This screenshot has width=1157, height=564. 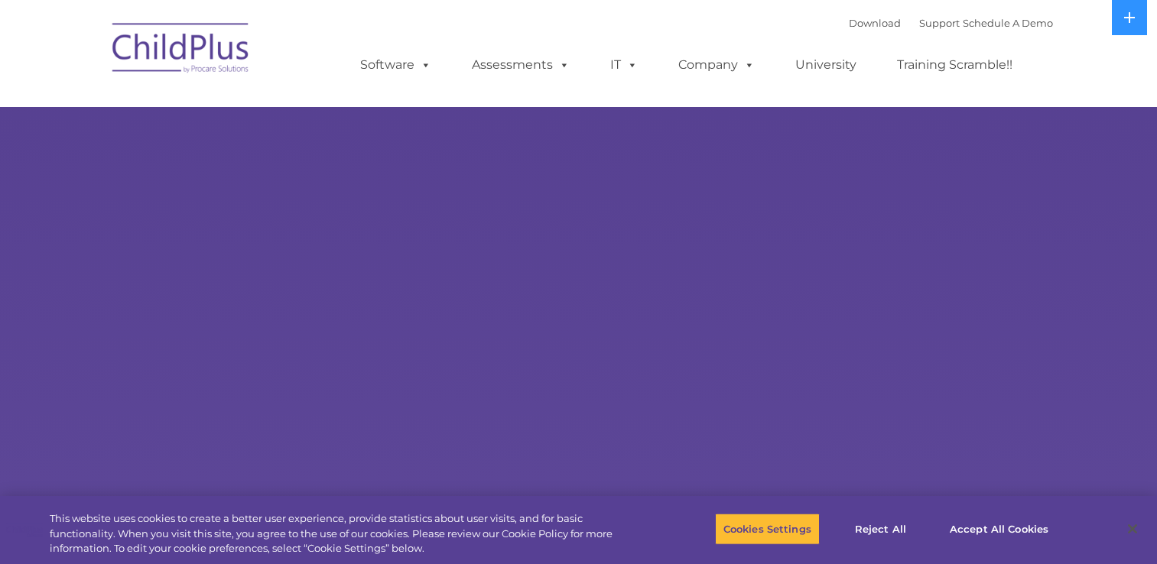 I want to click on a: Training Scramble!!, so click(x=954, y=65).